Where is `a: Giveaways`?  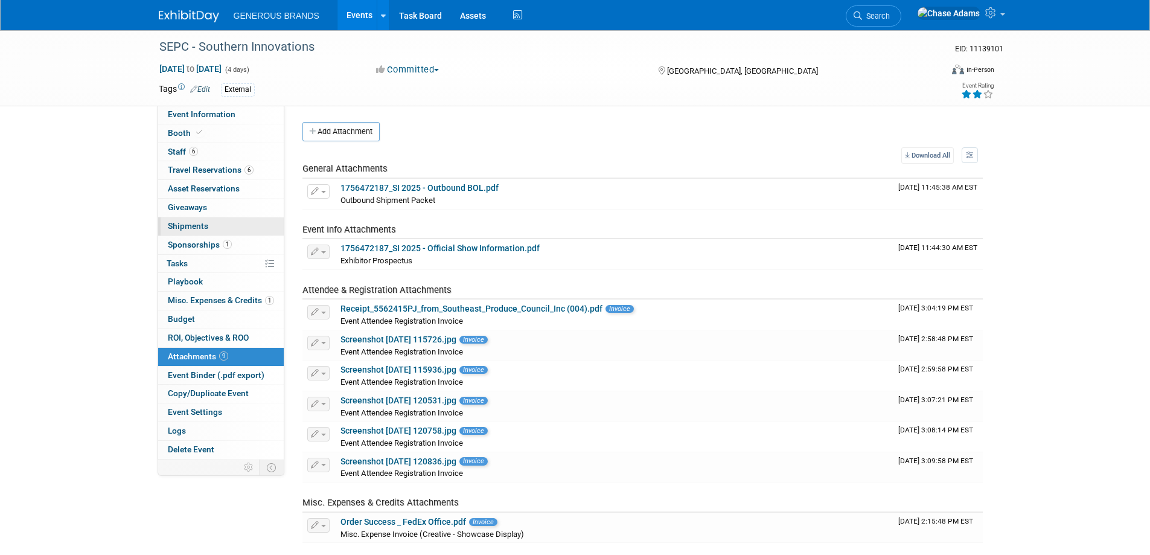 a: Giveaways is located at coordinates (221, 208).